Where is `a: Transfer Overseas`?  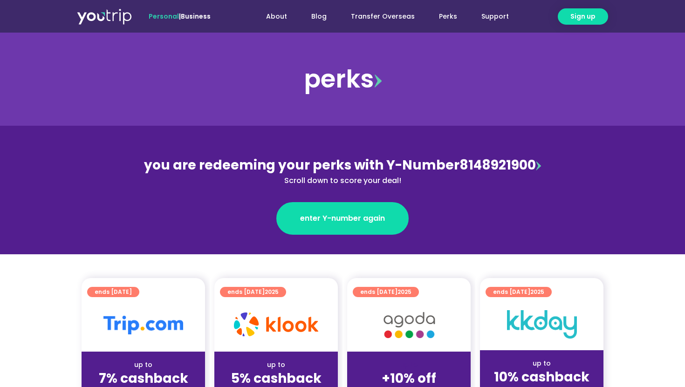
a: Transfer Overseas is located at coordinates (383, 16).